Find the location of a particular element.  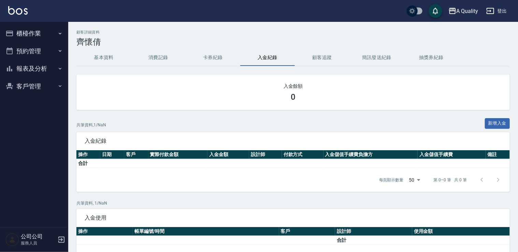

p: 第 0–0 筆 共 0 筆 is located at coordinates (450, 180).